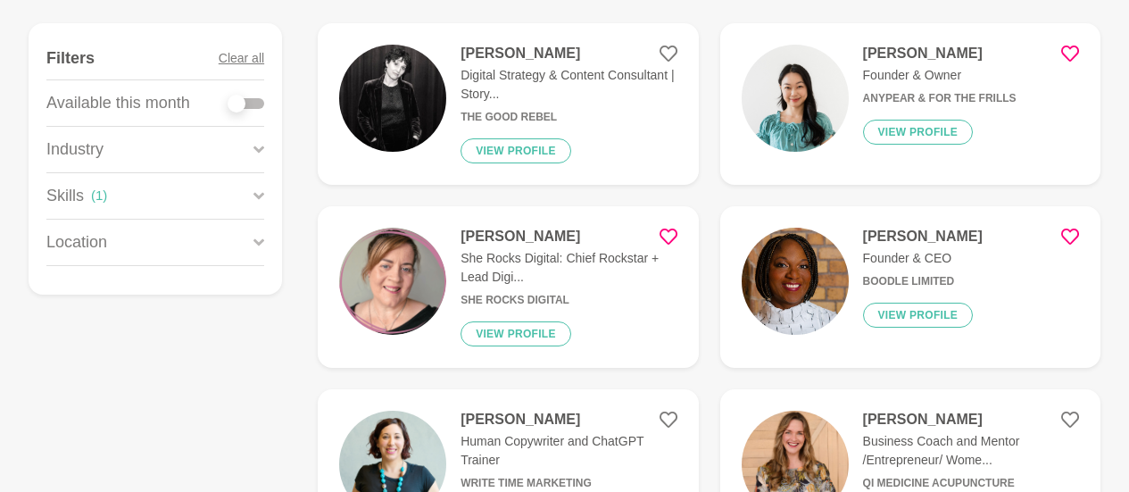 This screenshot has width=1129, height=492. What do you see at coordinates (923, 258) in the screenshot?
I see `p: Founder & CEO` at bounding box center [923, 258].